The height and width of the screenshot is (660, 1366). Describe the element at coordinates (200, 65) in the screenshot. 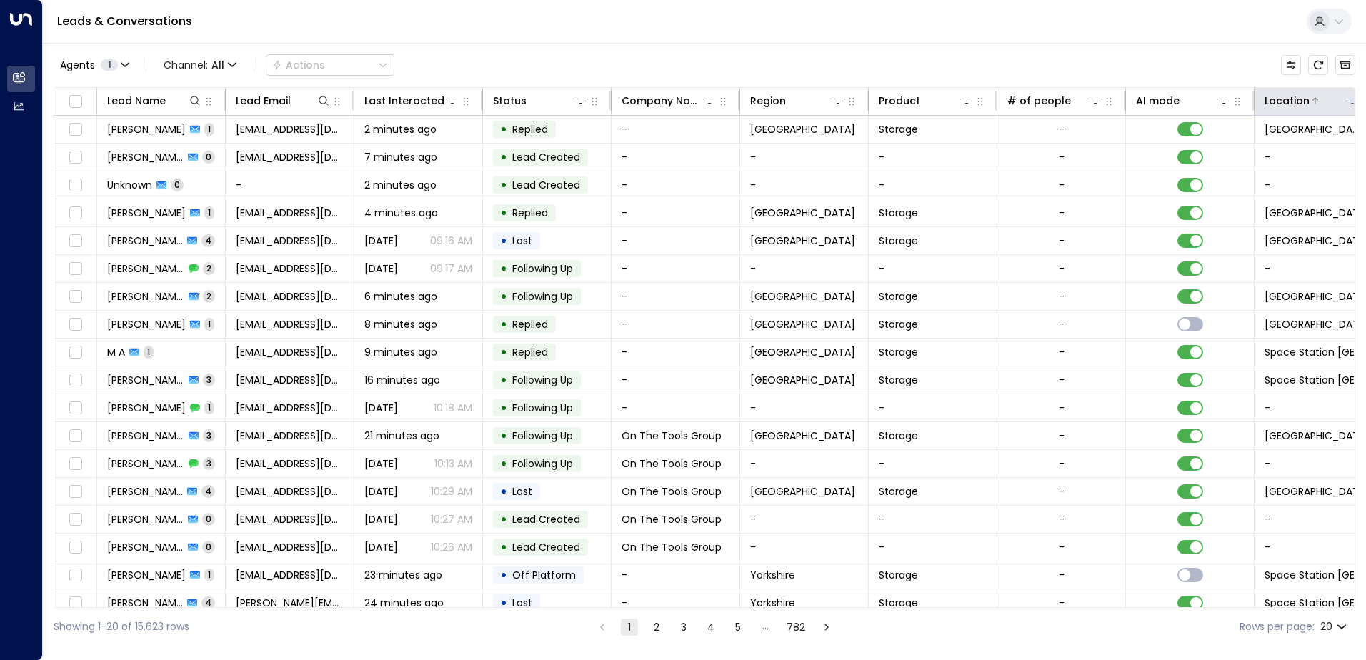

I see `button: Channel:All` at that location.